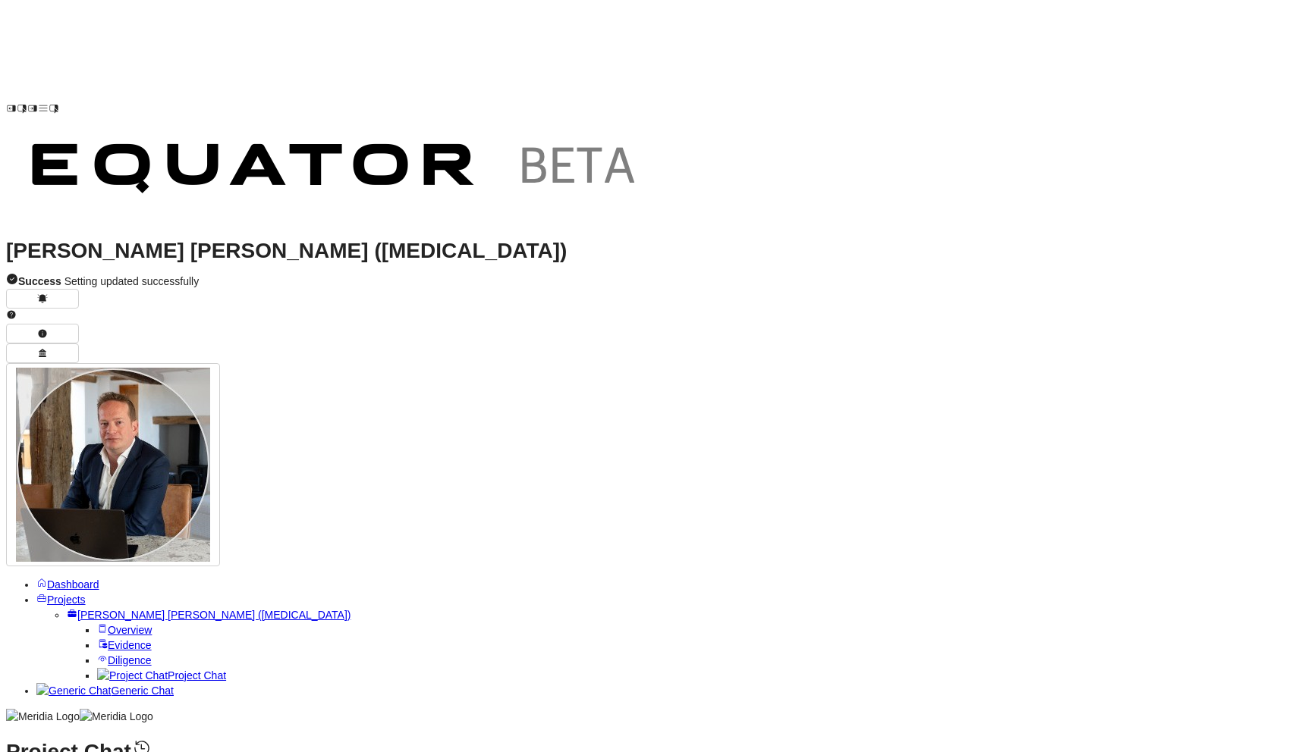  I want to click on img: Project Chat, so click(132, 676).